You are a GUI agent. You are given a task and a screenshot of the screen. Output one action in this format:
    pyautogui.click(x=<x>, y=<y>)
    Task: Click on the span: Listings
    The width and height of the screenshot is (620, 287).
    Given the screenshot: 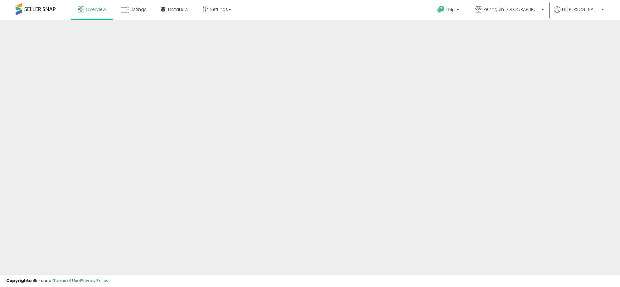 What is the action you would take?
    pyautogui.click(x=138, y=9)
    